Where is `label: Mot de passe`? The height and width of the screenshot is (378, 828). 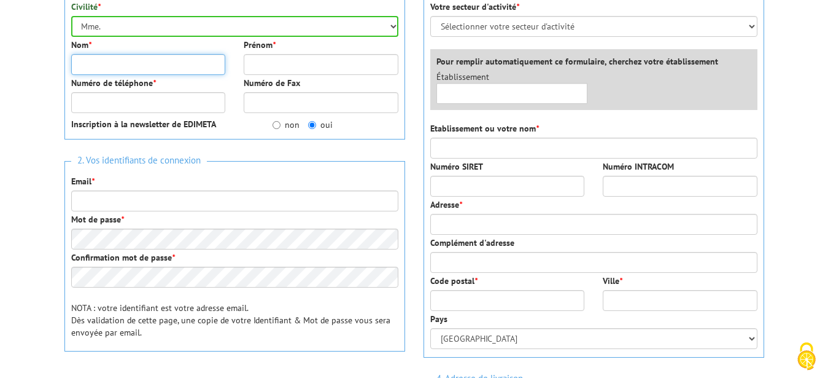
label: Mot de passe is located at coordinates (98, 219).